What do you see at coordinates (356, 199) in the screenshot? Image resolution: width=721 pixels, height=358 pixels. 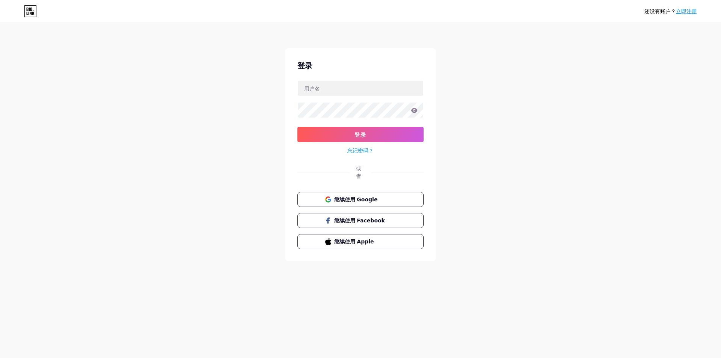 I see `font: 继续使用 Google` at bounding box center [356, 199].